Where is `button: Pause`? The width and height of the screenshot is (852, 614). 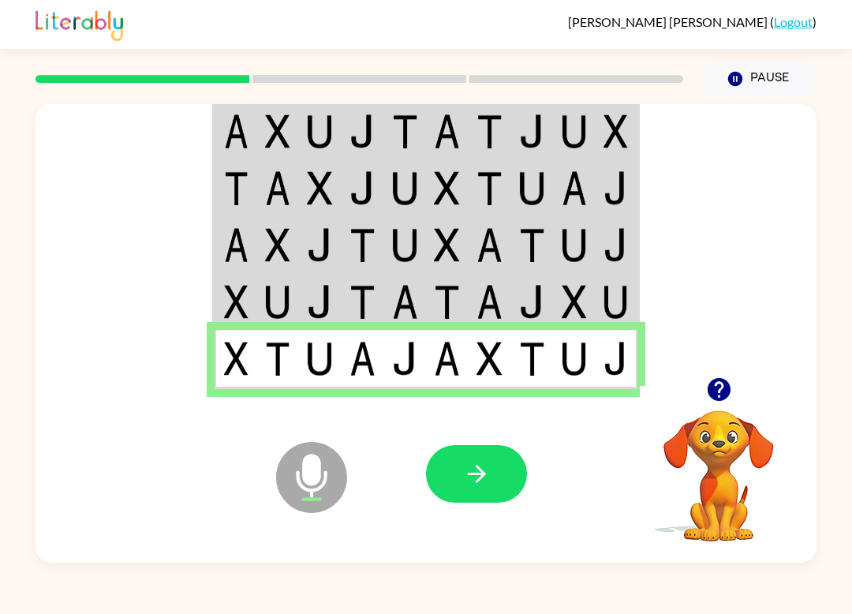
button: Pause is located at coordinates (759, 79).